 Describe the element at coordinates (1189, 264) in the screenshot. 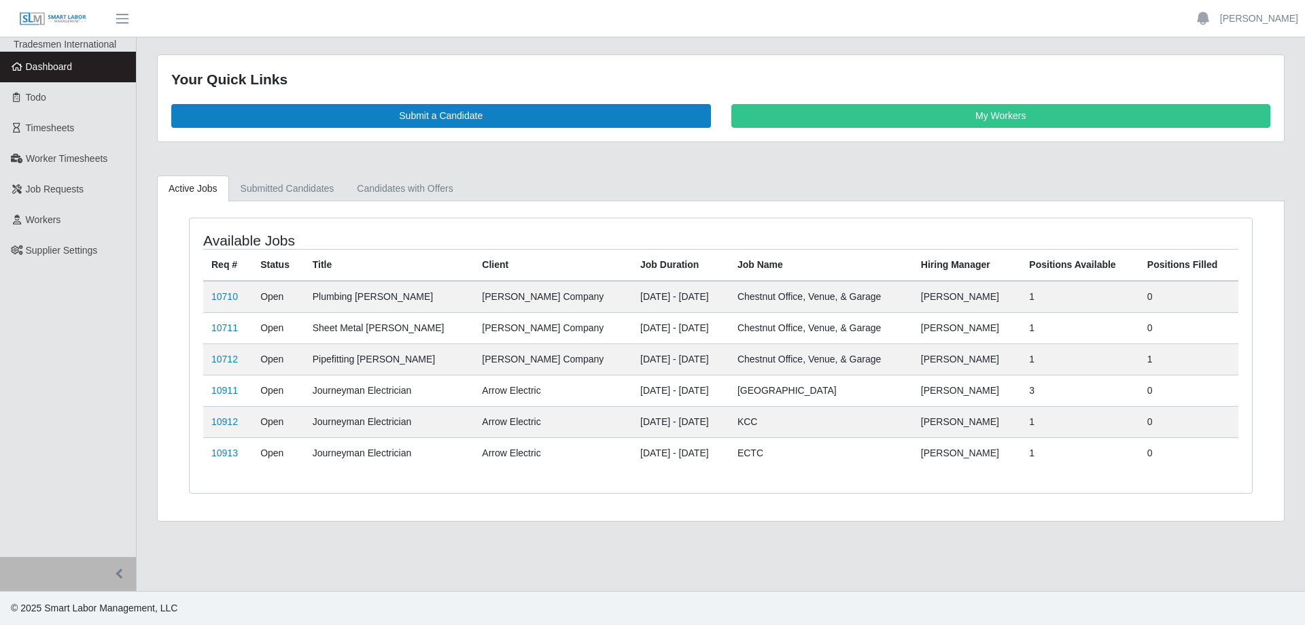

I see `th: Positions Filled` at that location.